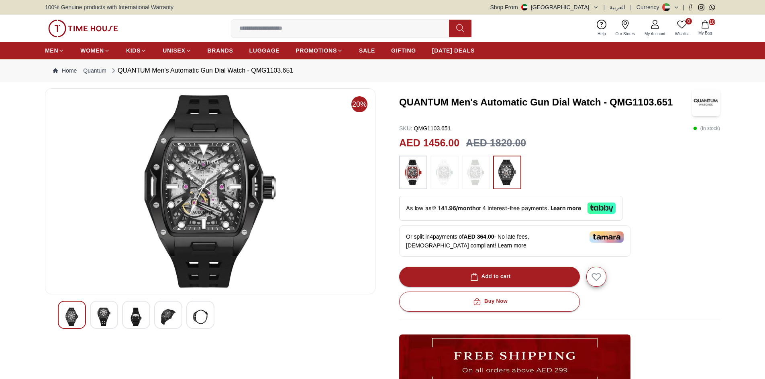 Image resolution: width=765 pixels, height=379 pixels. What do you see at coordinates (174, 51) in the screenshot?
I see `span: UNISEX` at bounding box center [174, 51].